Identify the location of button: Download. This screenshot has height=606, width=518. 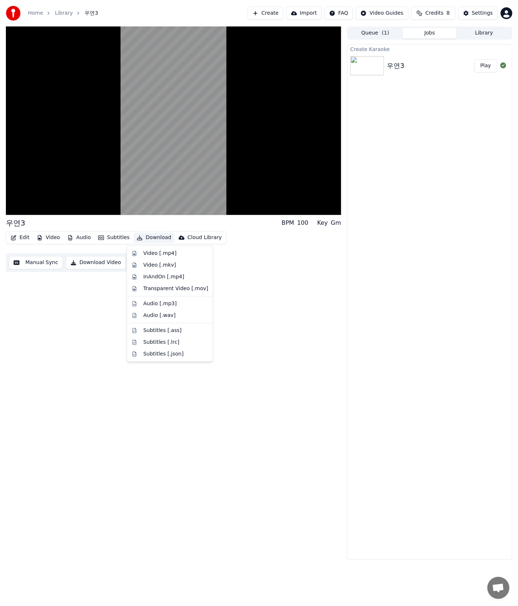
(154, 238).